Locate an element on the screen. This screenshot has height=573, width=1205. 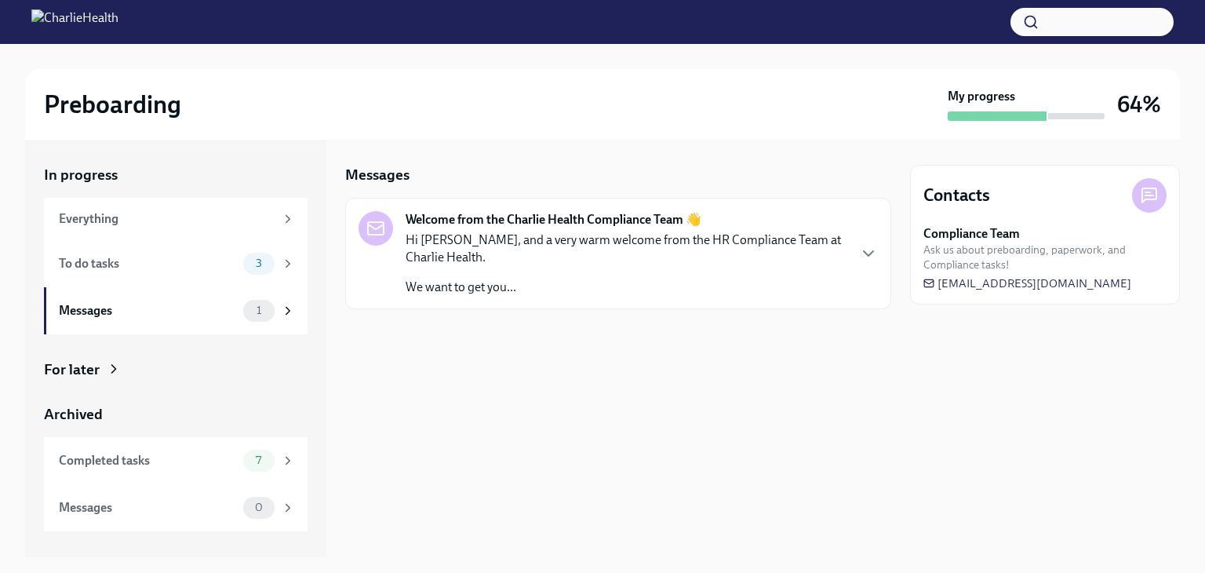
a: For later is located at coordinates (176, 369).